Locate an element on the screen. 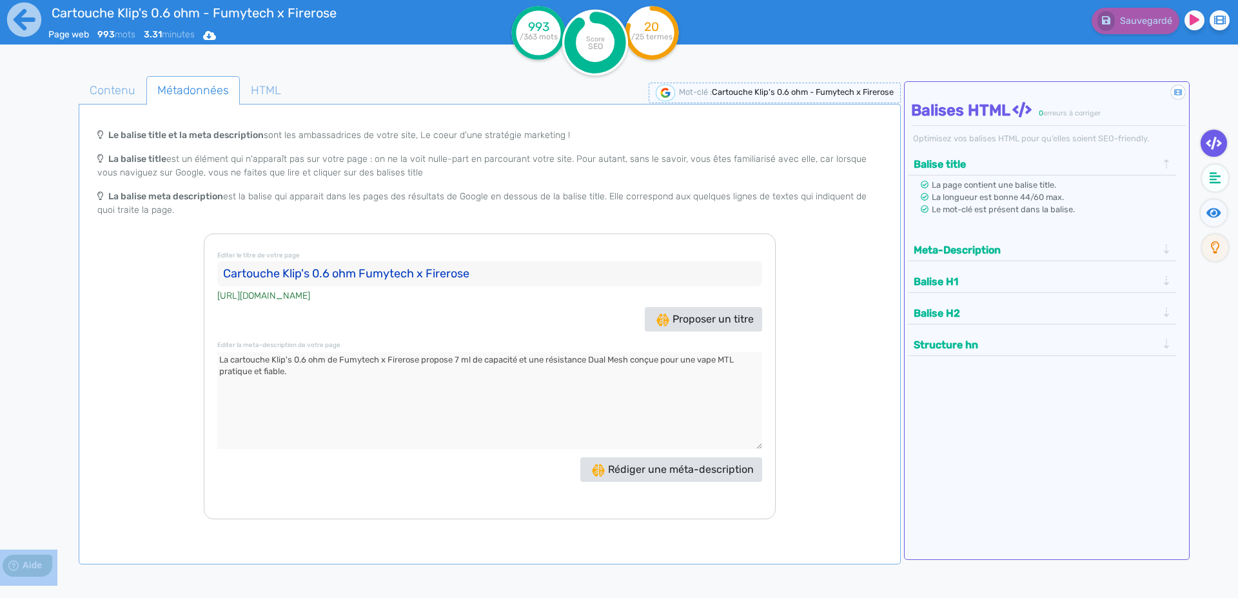 This screenshot has height=598, width=1238. span: Rédiger une méta-description is located at coordinates (672, 469).